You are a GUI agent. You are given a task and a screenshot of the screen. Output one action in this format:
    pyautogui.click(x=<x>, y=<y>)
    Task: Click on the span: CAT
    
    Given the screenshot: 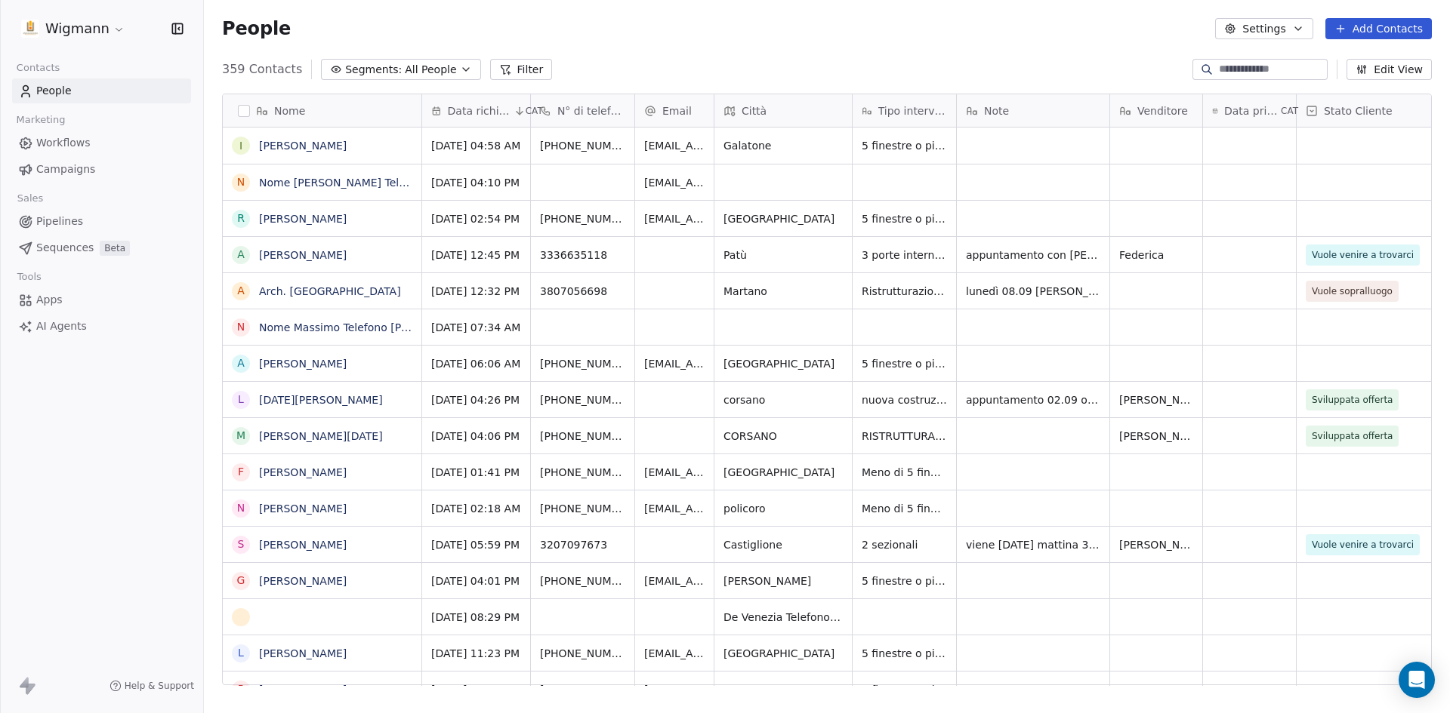 What is the action you would take?
    pyautogui.click(x=534, y=111)
    